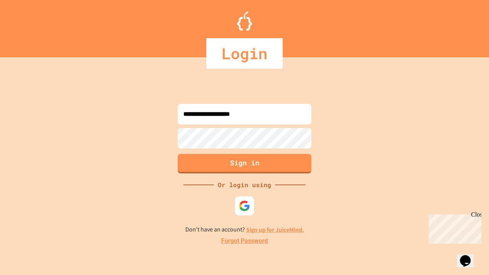  Describe the element at coordinates (244, 241) in the screenshot. I see `a: Forgot Password` at that location.